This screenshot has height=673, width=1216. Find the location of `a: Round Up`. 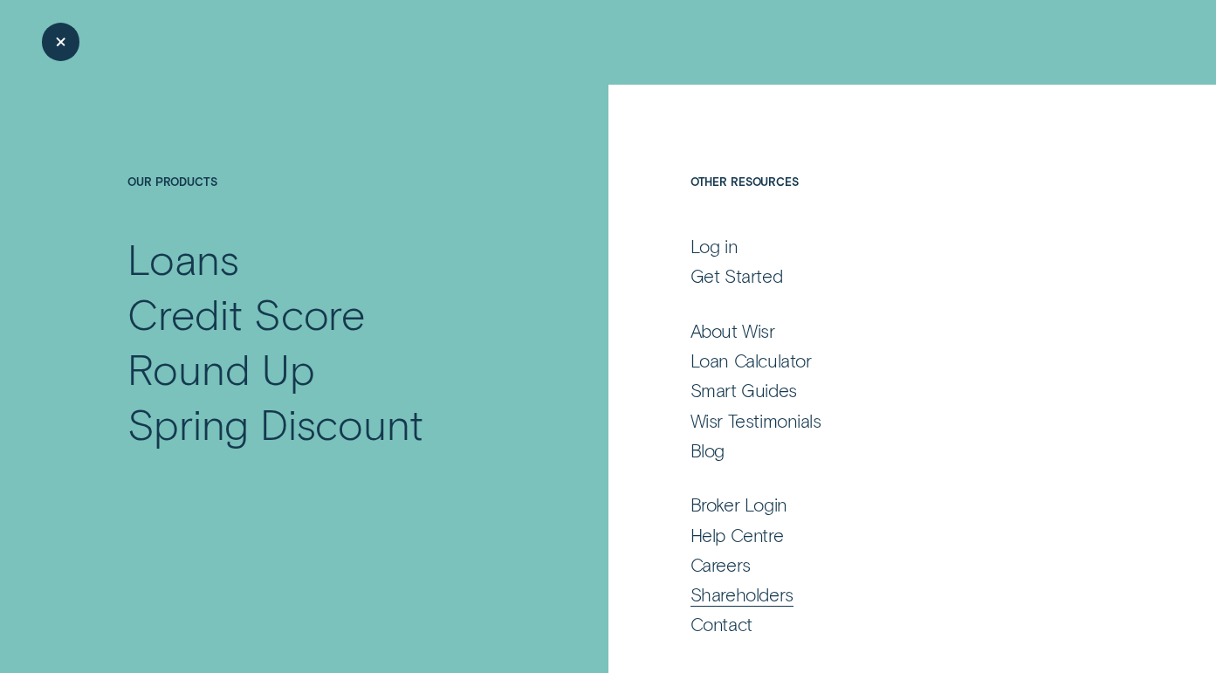

a: Round Up is located at coordinates (323, 368).